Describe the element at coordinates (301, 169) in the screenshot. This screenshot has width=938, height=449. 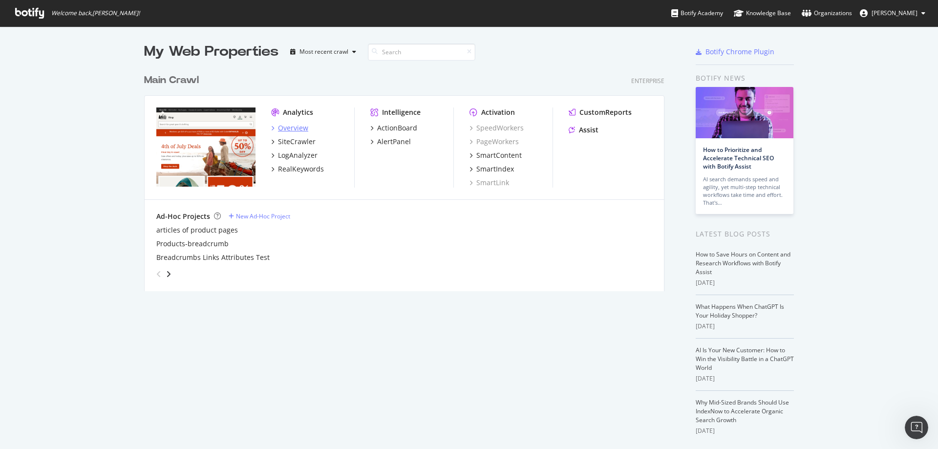
I see `div: RealKeywords` at that location.